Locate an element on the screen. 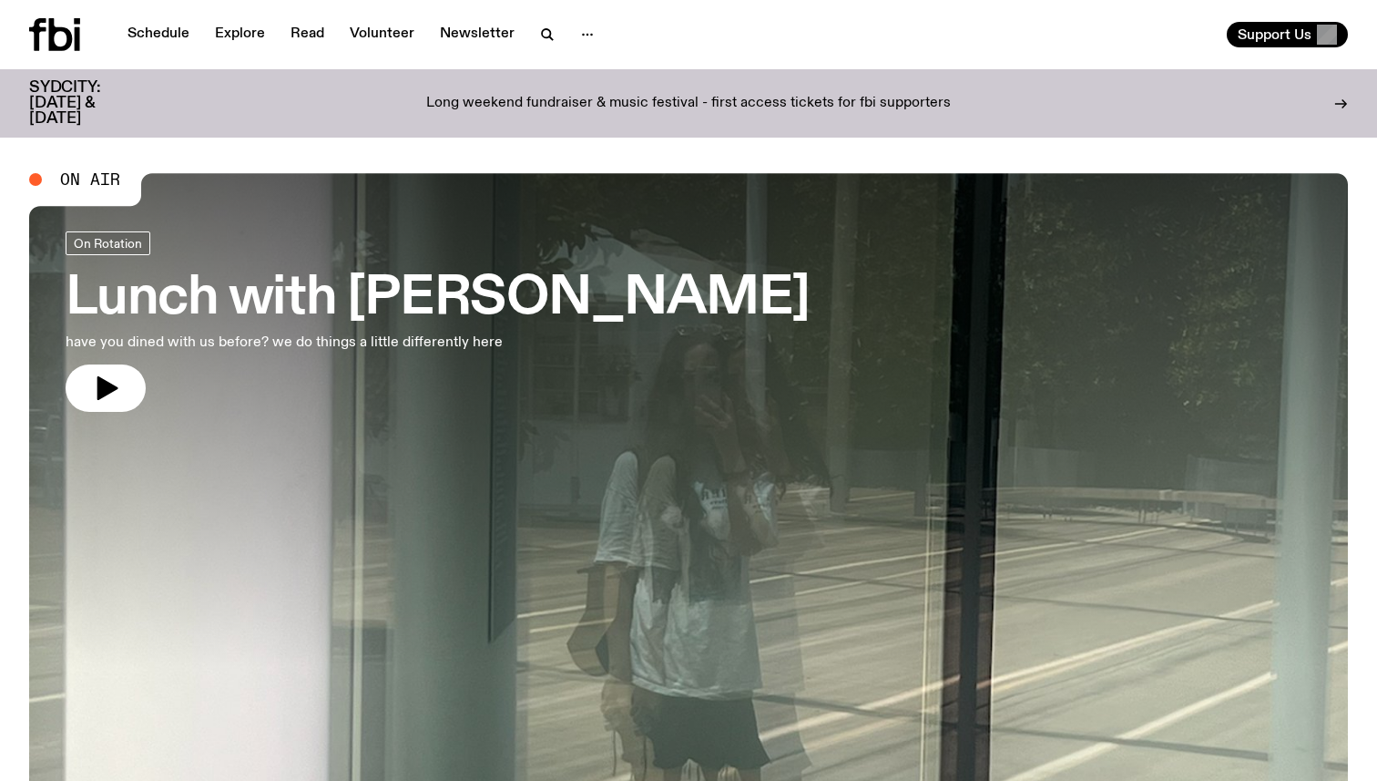  span: On Rotation is located at coordinates (107, 242).